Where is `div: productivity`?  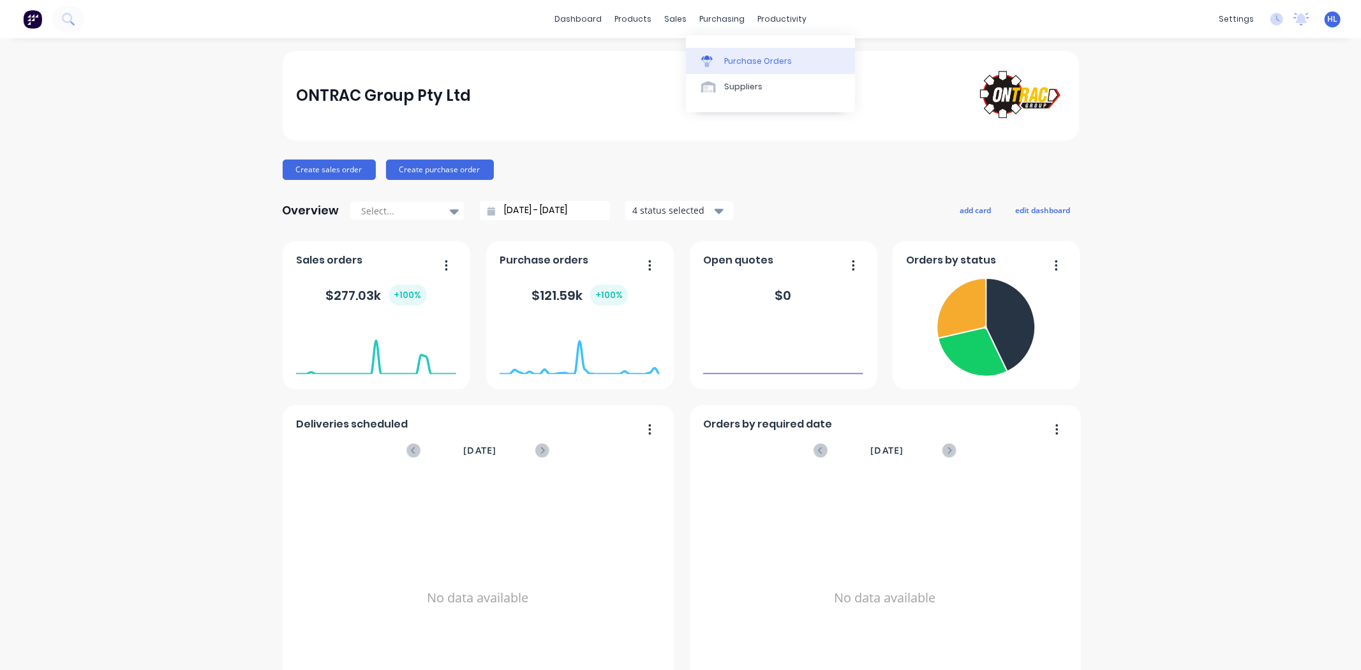
div: productivity is located at coordinates (781, 19).